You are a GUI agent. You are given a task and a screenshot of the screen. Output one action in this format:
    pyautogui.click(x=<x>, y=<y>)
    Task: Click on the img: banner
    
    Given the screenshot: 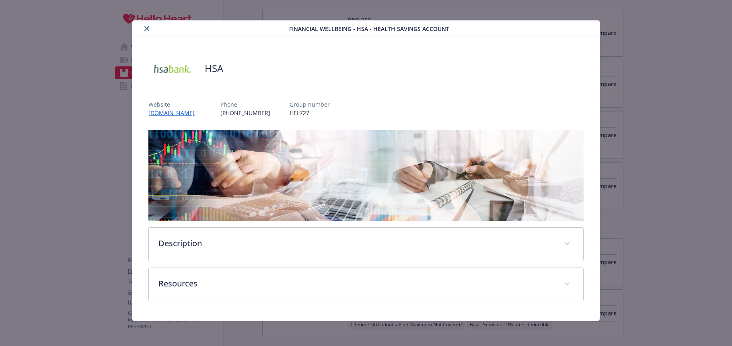 What is the action you would take?
    pyautogui.click(x=366, y=175)
    